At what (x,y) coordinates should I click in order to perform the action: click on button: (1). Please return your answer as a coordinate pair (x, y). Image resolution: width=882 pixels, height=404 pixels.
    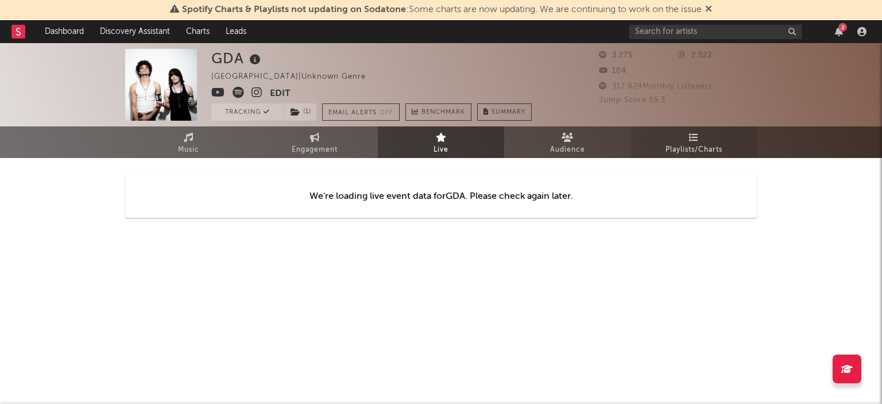
    Looking at the image, I should click on (300, 112).